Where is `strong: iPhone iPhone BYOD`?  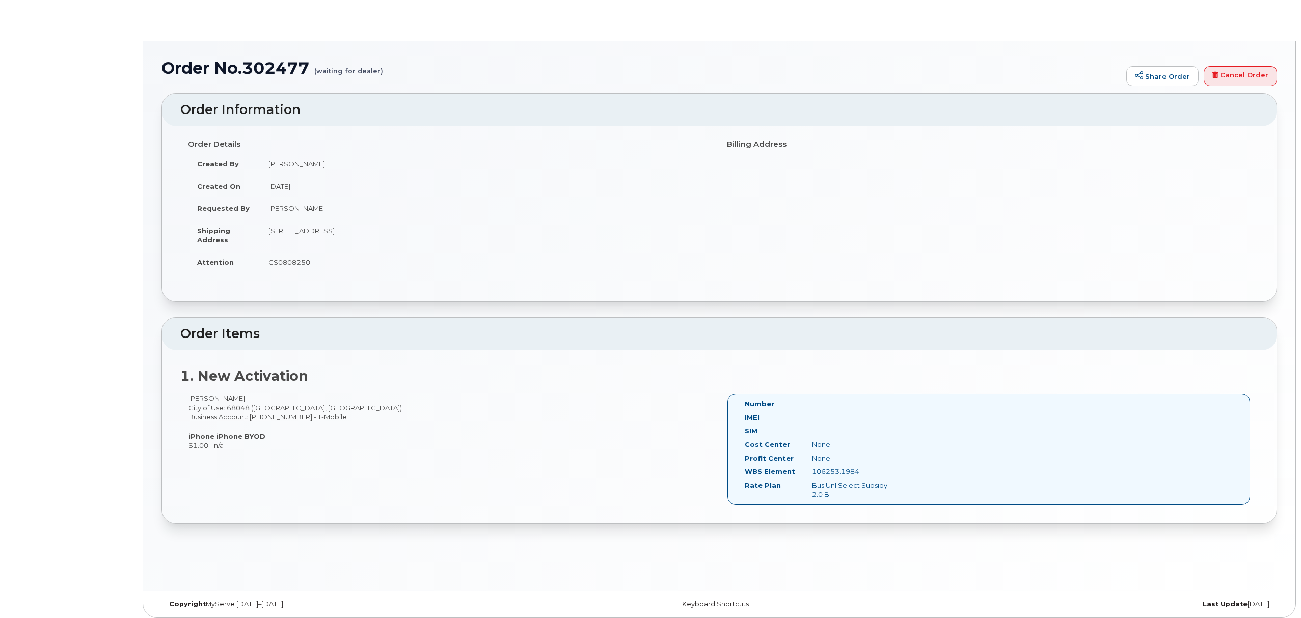 strong: iPhone iPhone BYOD is located at coordinates (227, 436).